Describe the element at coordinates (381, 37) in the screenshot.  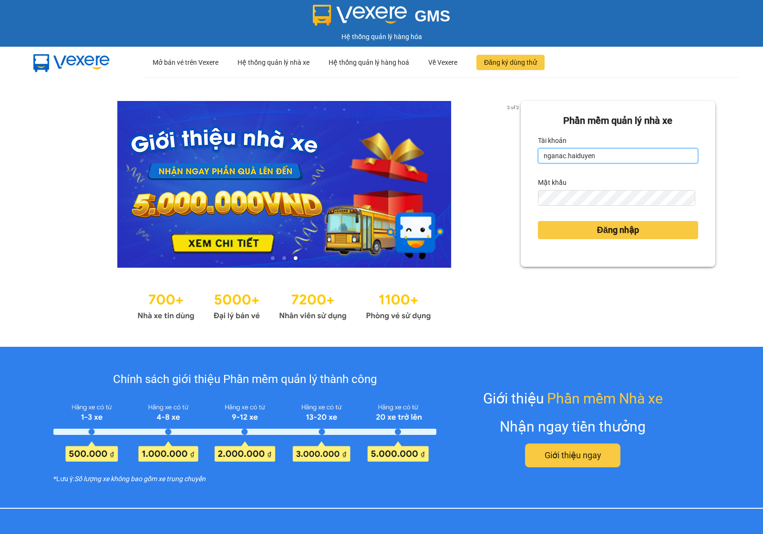
I see `div: Hệ thống quản lý hàng hóa` at that location.